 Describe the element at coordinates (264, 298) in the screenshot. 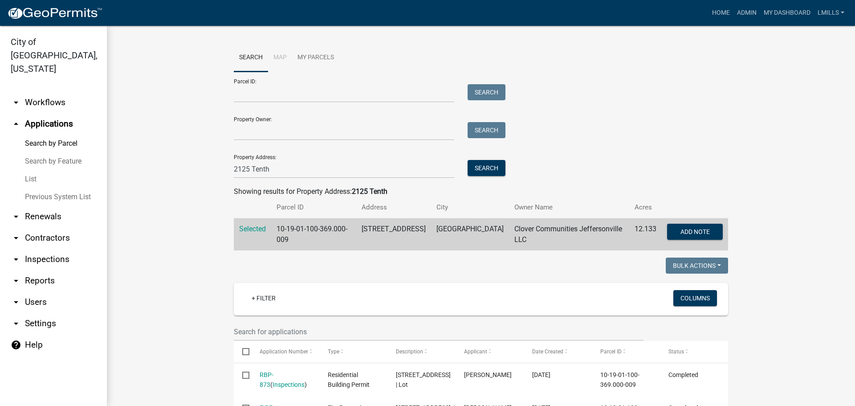

I see `a: + Filter` at that location.